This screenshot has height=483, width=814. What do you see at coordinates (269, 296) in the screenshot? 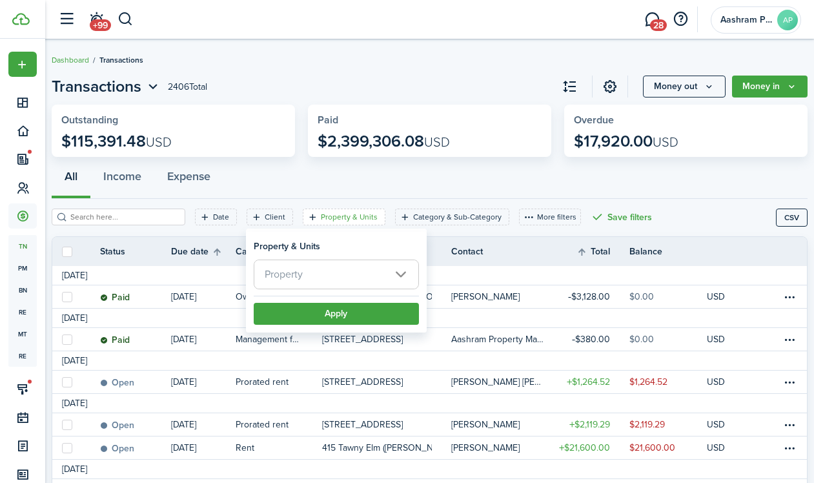
I see `table-info-title: Owner distribution` at bounding box center [269, 296].